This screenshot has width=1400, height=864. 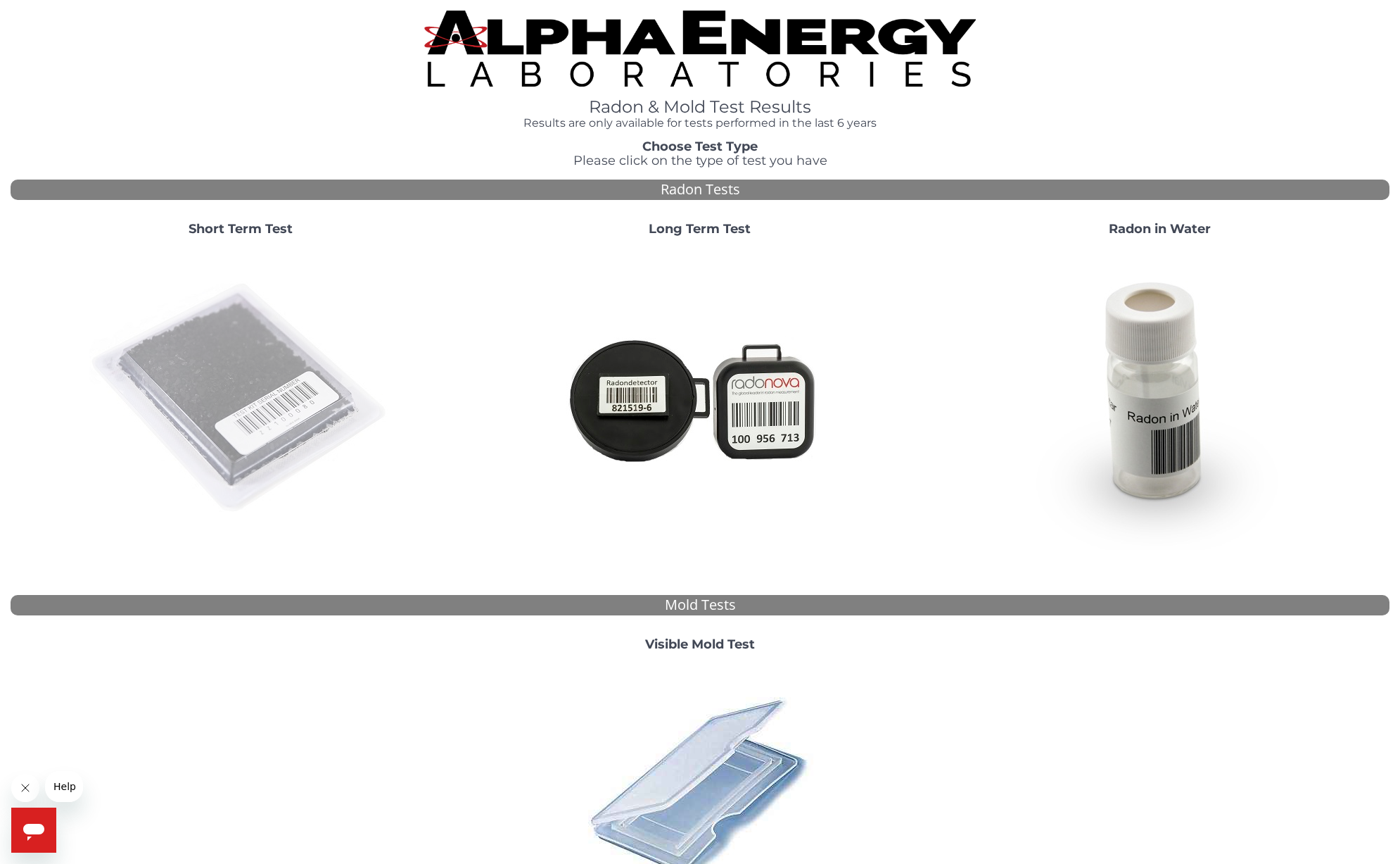 I want to click on h4: Results are only available for tests performed in the last 6 years, so click(x=700, y=123).